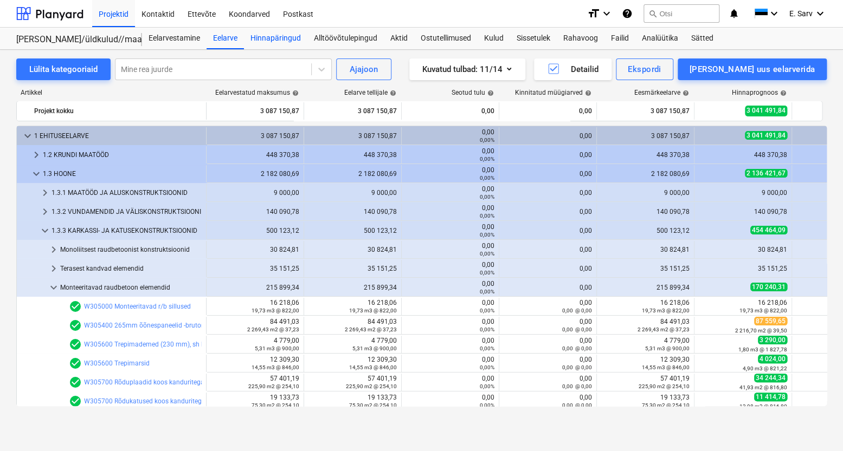  Describe the element at coordinates (225, 38) in the screenshot. I see `a: Eelarve` at that location.